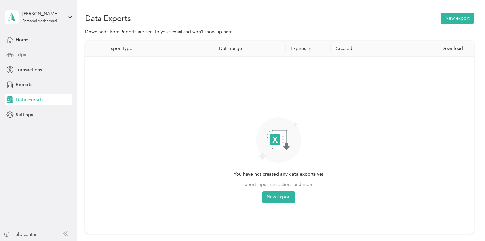 This screenshot has height=241, width=485. Describe the element at coordinates (21, 55) in the screenshot. I see `span: Trips` at that location.